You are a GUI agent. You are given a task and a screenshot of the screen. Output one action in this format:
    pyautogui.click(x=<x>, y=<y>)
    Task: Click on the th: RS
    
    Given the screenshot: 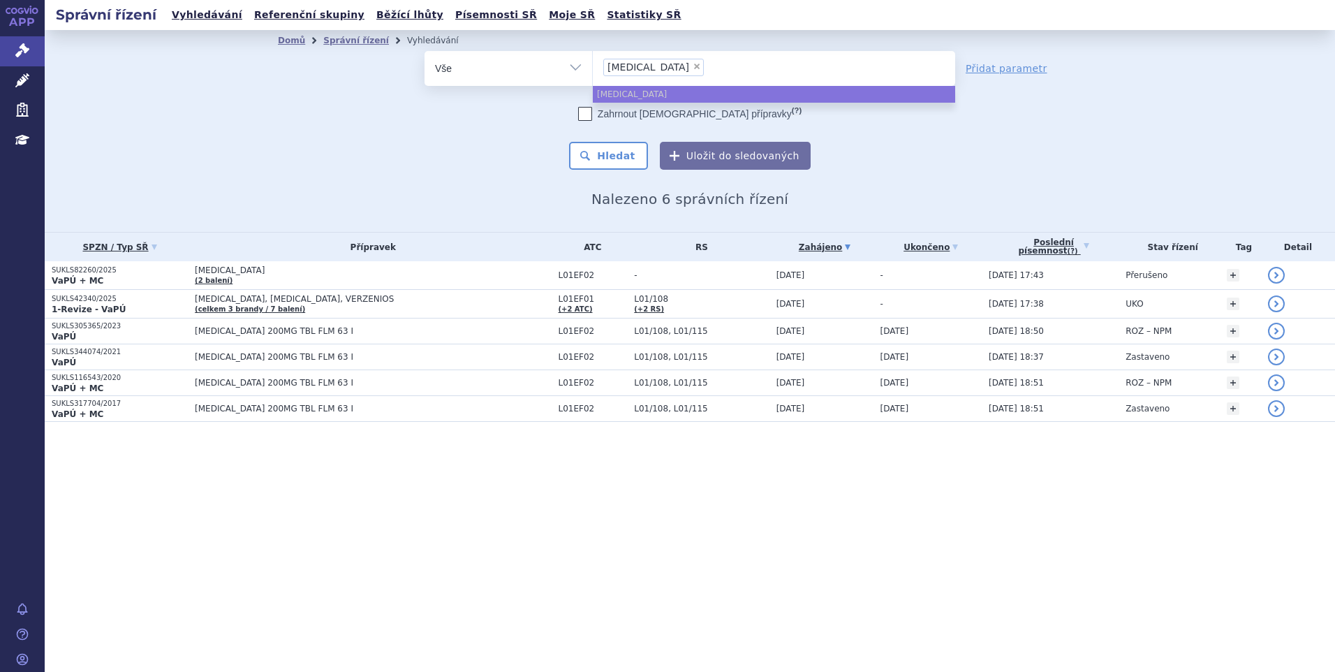 What is the action you would take?
    pyautogui.click(x=698, y=246)
    